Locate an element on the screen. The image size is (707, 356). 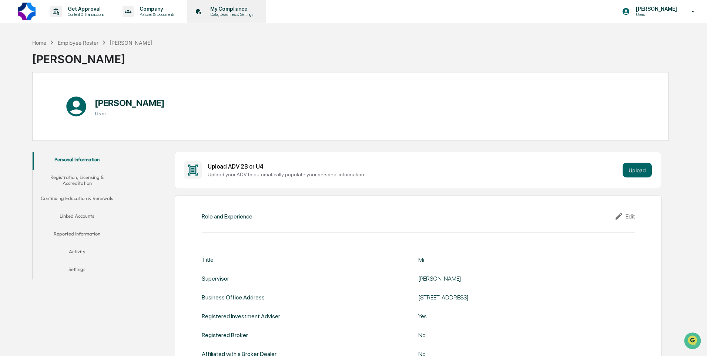
div: Business Office Address is located at coordinates (233, 297).